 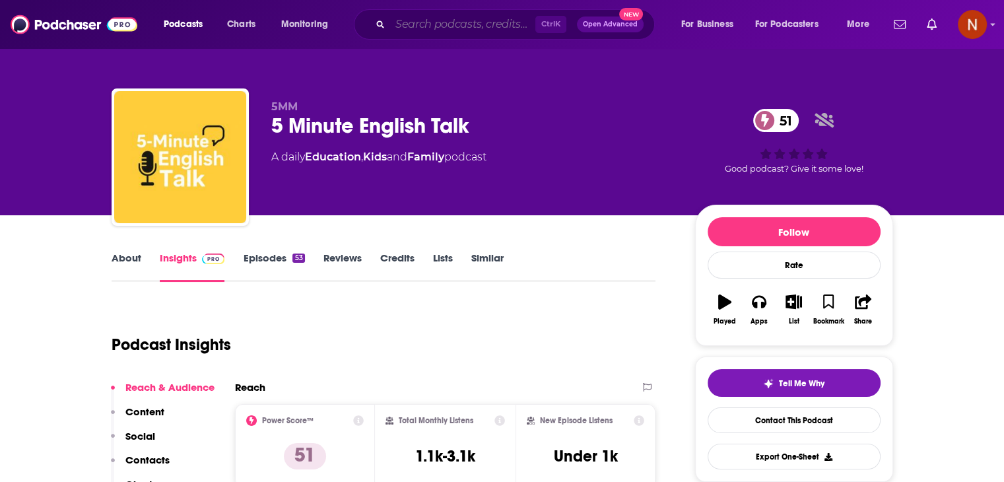 What do you see at coordinates (180, 157) in the screenshot?
I see `img: 5 Minute English Talk` at bounding box center [180, 157].